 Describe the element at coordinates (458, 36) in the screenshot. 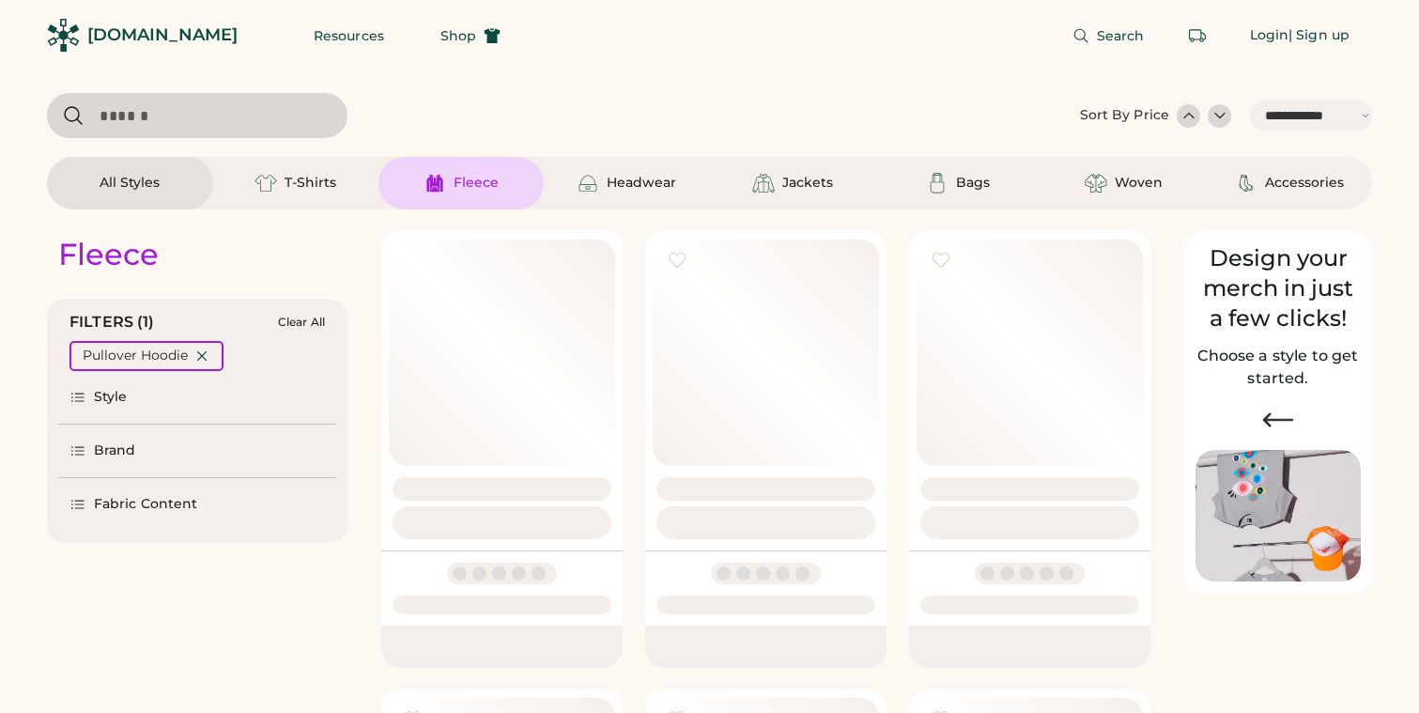

I see `span: Shop` at that location.